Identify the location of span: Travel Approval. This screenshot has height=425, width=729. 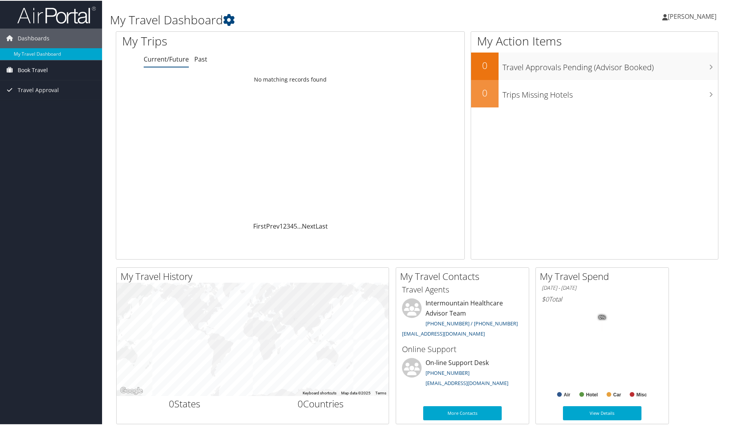
(38, 89).